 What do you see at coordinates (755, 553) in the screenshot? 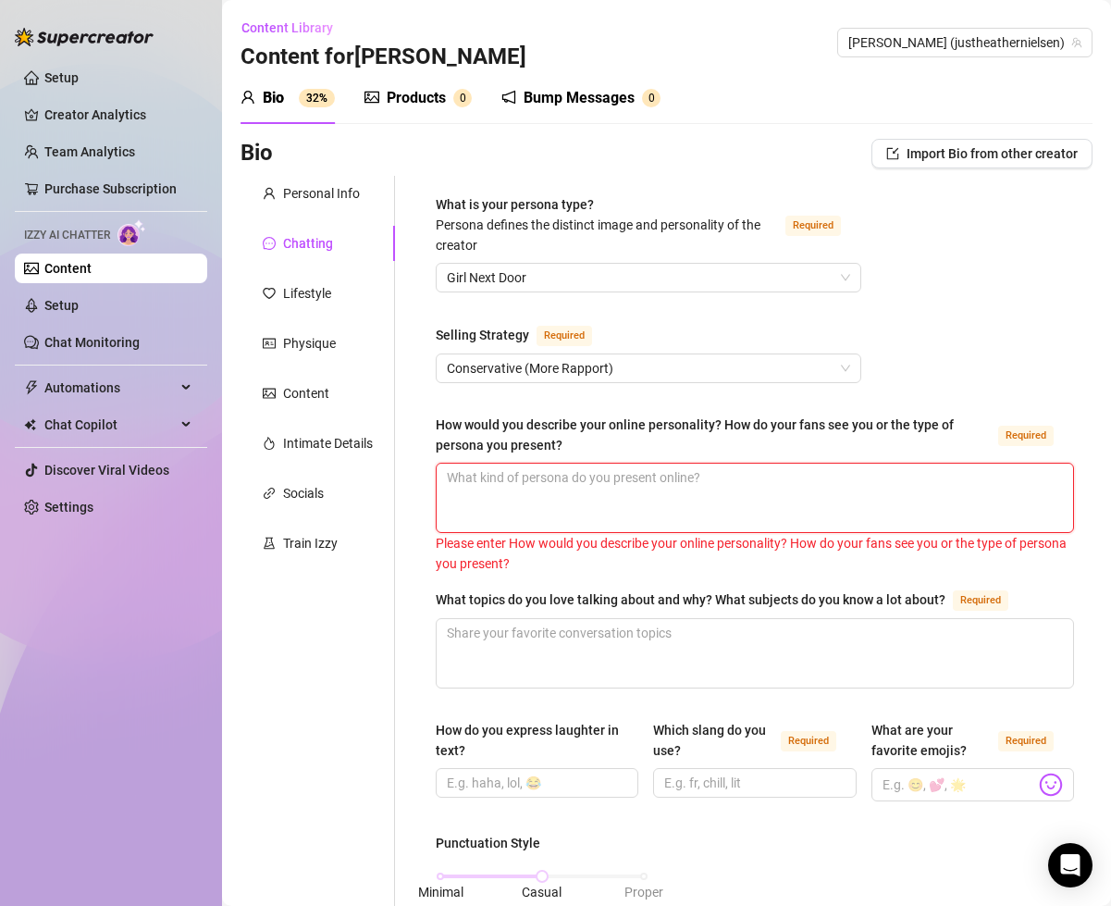
I see `div: Please enter How would you describe your online personality? How do your fans see you or the type...` at bounding box center [755, 553].